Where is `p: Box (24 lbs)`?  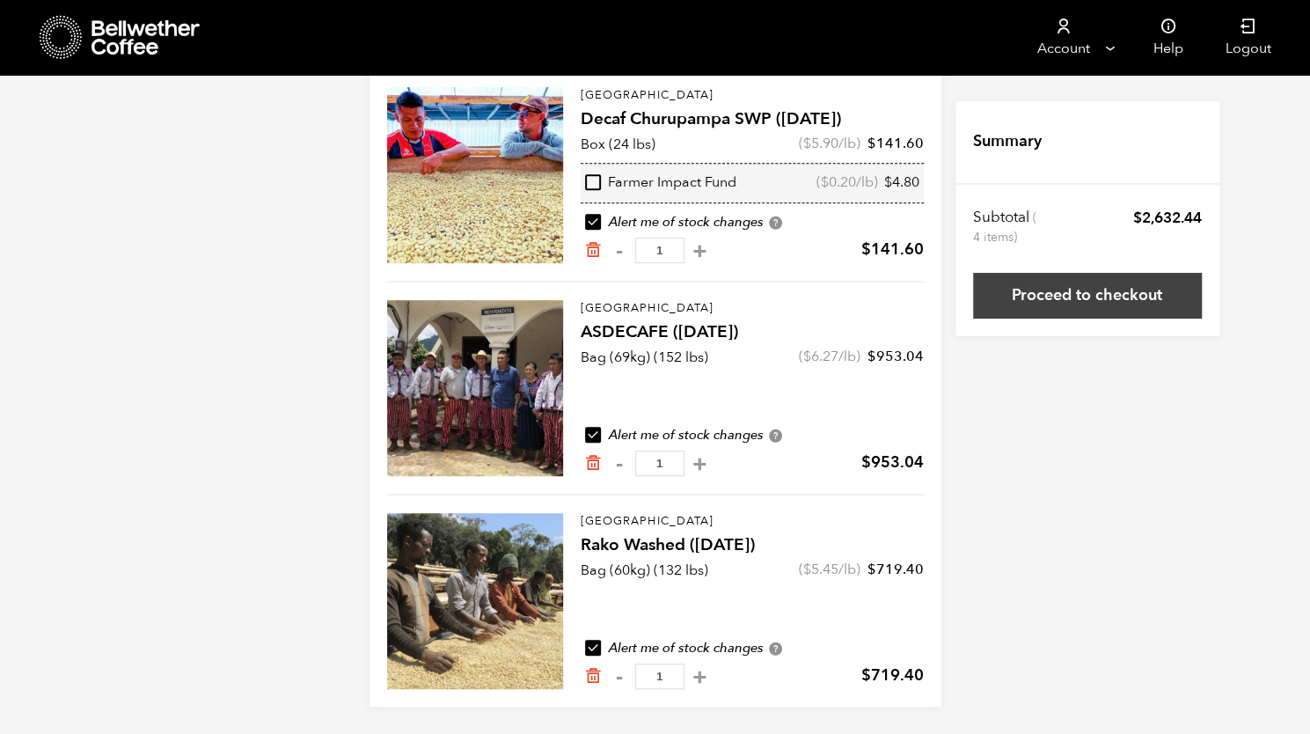 p: Box (24 lbs) is located at coordinates (618, 144).